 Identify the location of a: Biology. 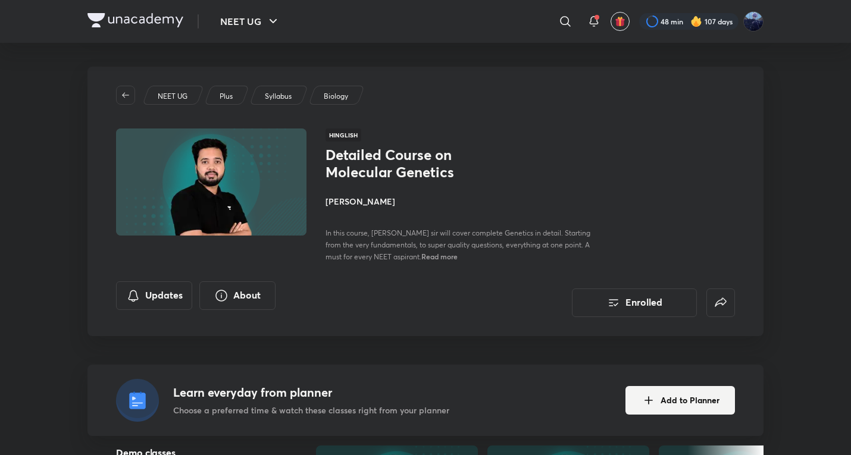
(336, 96).